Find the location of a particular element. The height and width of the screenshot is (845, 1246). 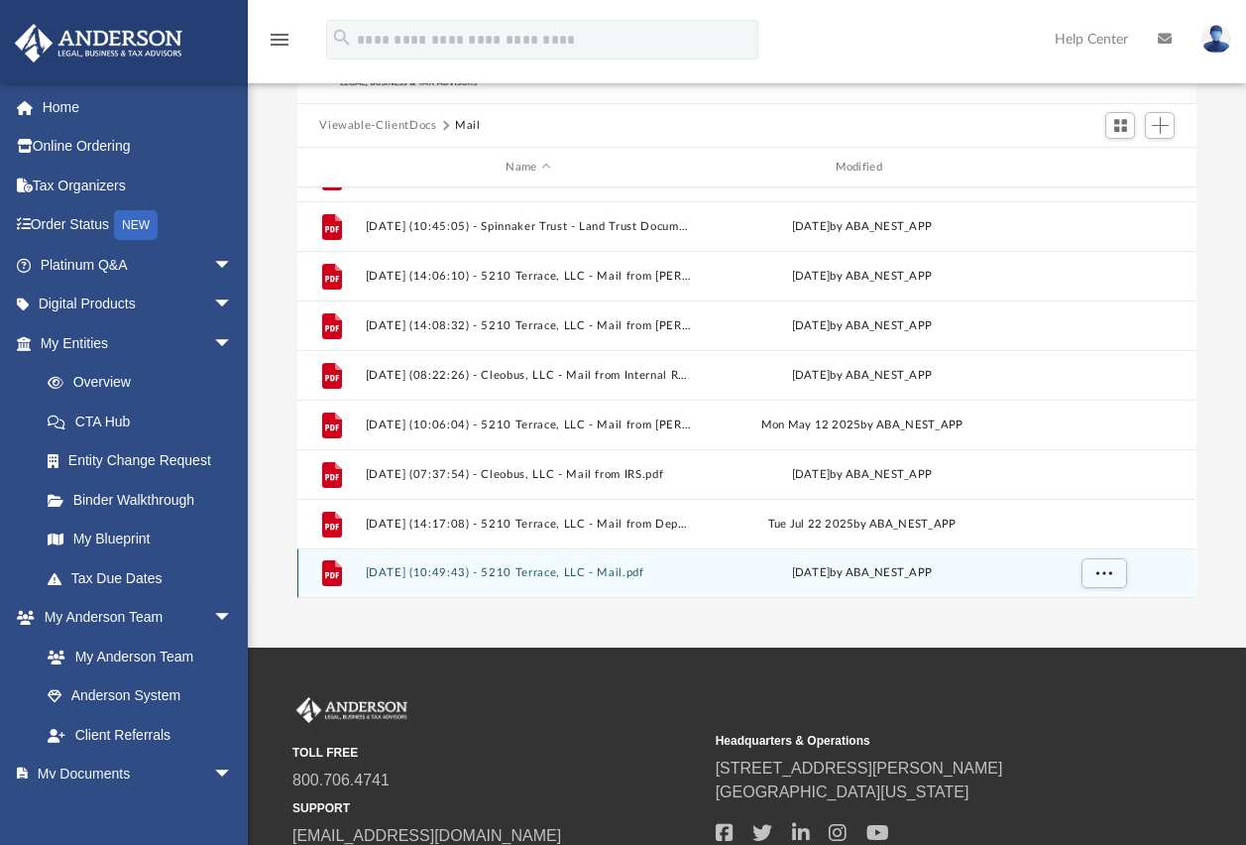

a: Tax Organizers is located at coordinates (138, 185).